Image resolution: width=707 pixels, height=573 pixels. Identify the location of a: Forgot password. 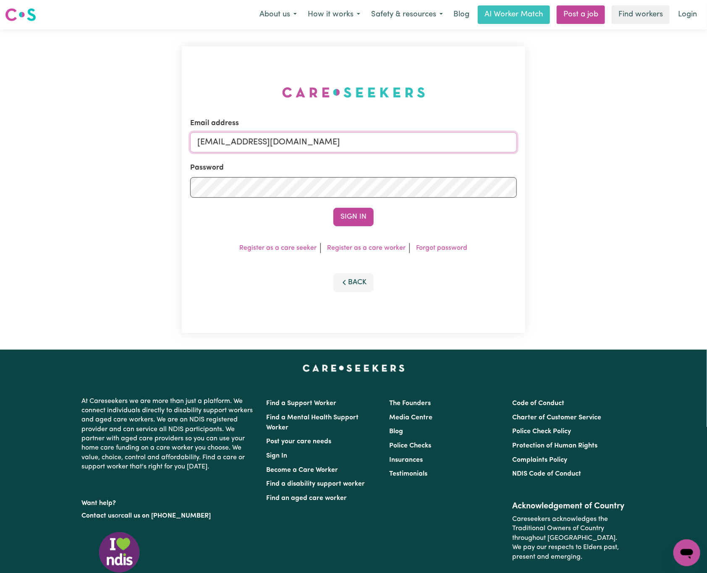
(442, 248).